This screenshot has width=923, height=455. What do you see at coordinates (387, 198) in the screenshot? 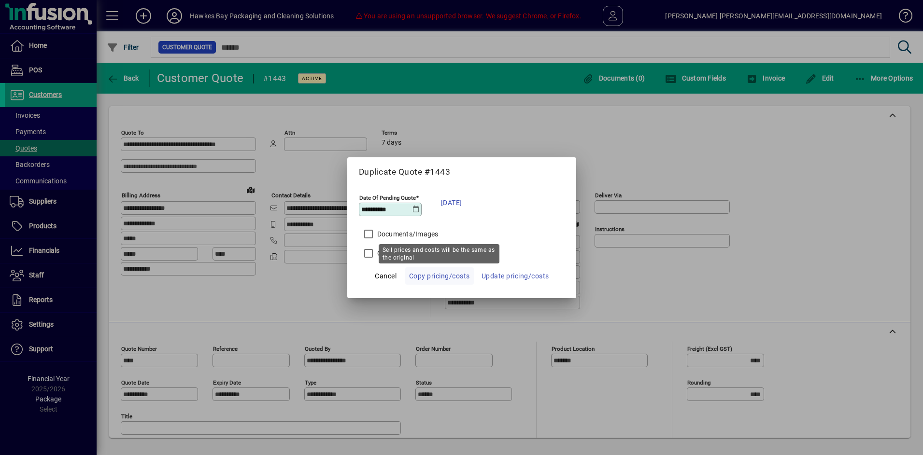
I see `mat-label: Date Of Pending Quote` at bounding box center [387, 198].